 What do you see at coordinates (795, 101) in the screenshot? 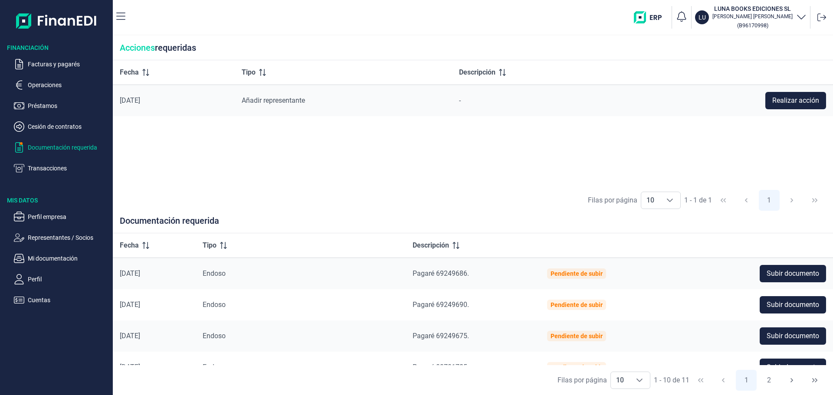
I see `span: Realizar acción` at bounding box center [795, 101].